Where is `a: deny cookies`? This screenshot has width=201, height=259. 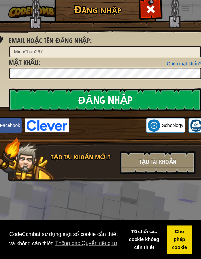
a: deny cookies is located at coordinates (144, 240).